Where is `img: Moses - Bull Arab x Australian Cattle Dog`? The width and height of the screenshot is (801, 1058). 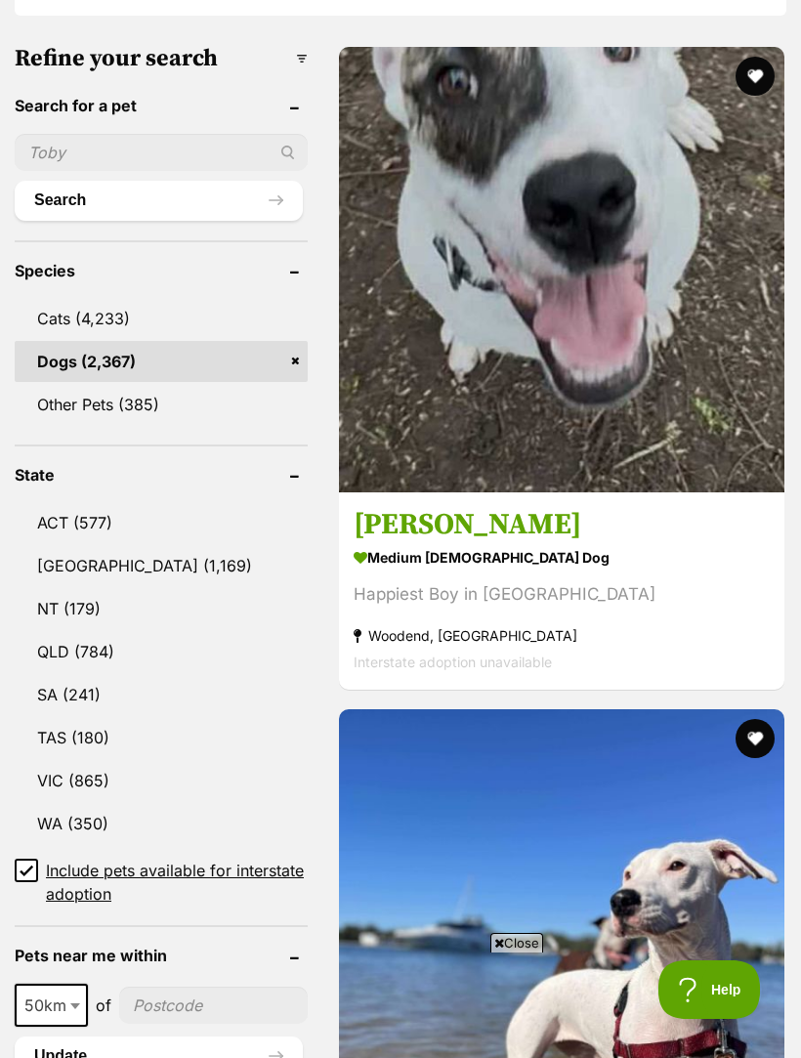
img: Moses - Bull Arab x Australian Cattle Dog is located at coordinates (562, 270).